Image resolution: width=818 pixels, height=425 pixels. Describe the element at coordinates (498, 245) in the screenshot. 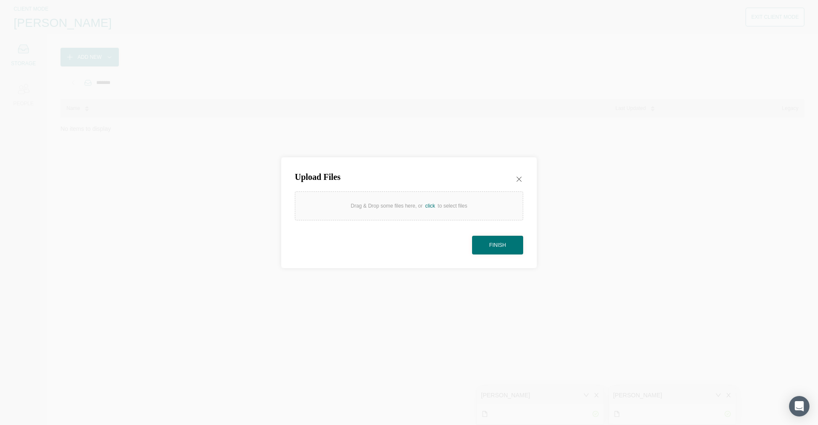

I see `button: Finish` at that location.